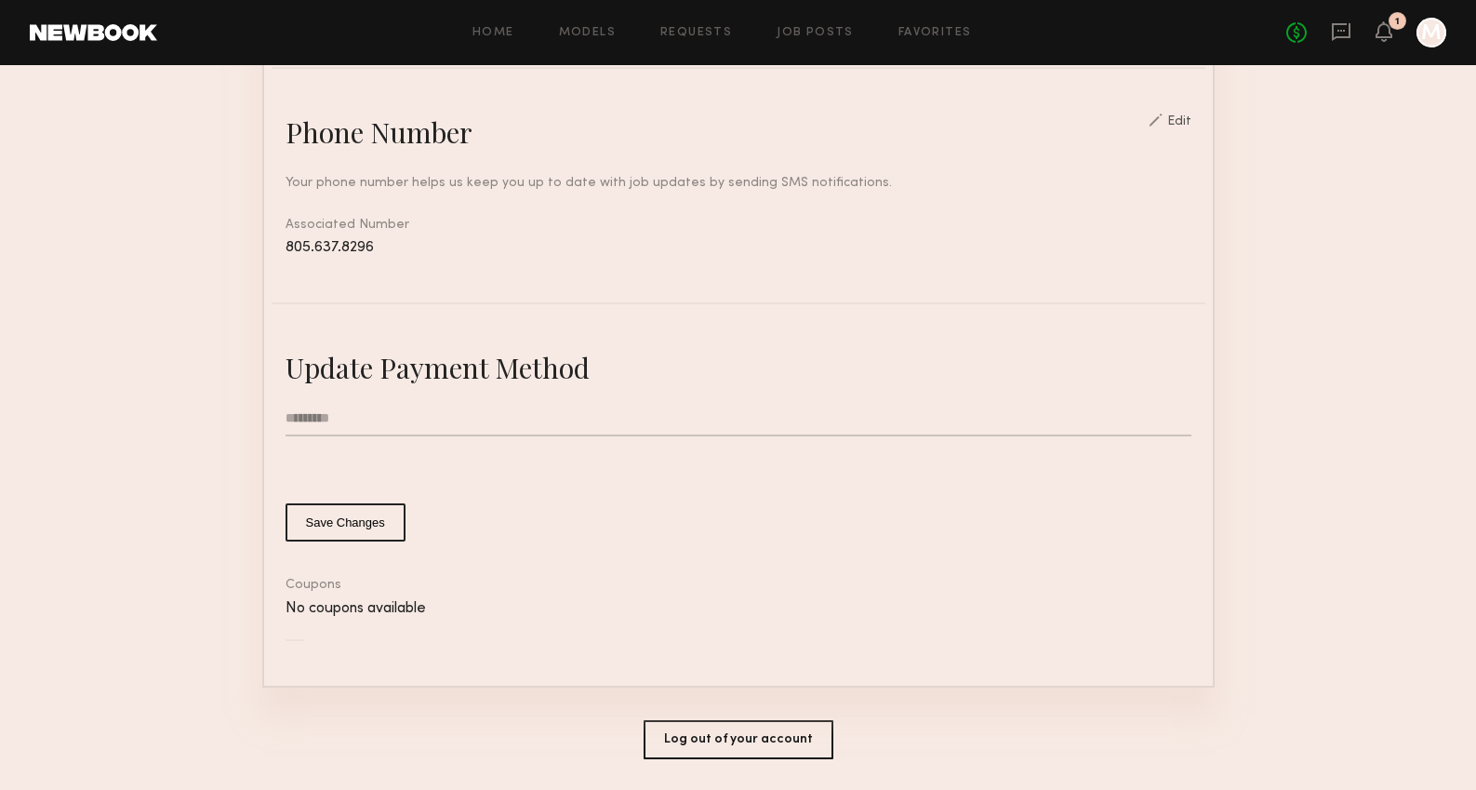 This screenshot has width=1476, height=790. What do you see at coordinates (935, 33) in the screenshot?
I see `a: Favorites` at bounding box center [935, 33].